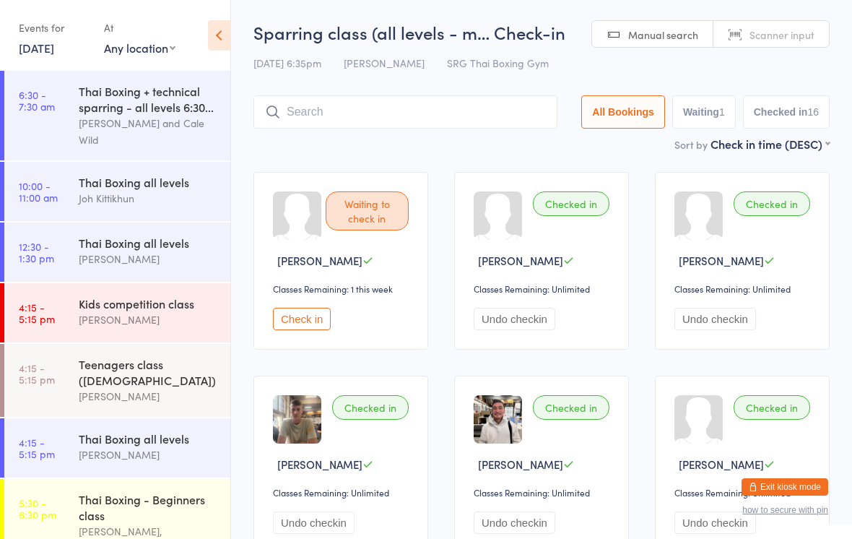 This screenshot has height=539, width=852. I want to click on span: SRG Thai Boxing Gym, so click(498, 63).